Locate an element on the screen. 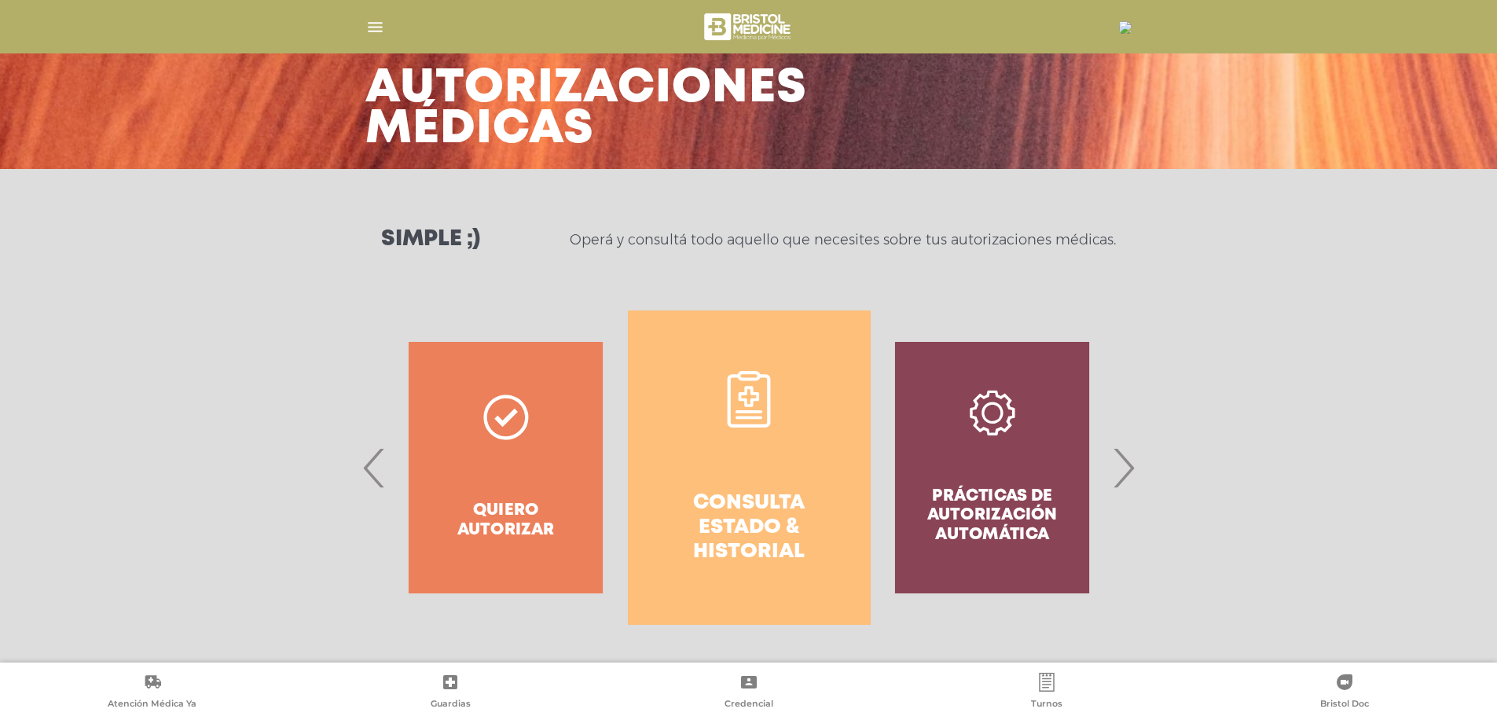 This screenshot has height=716, width=1497. span: Credencial is located at coordinates (749, 705).